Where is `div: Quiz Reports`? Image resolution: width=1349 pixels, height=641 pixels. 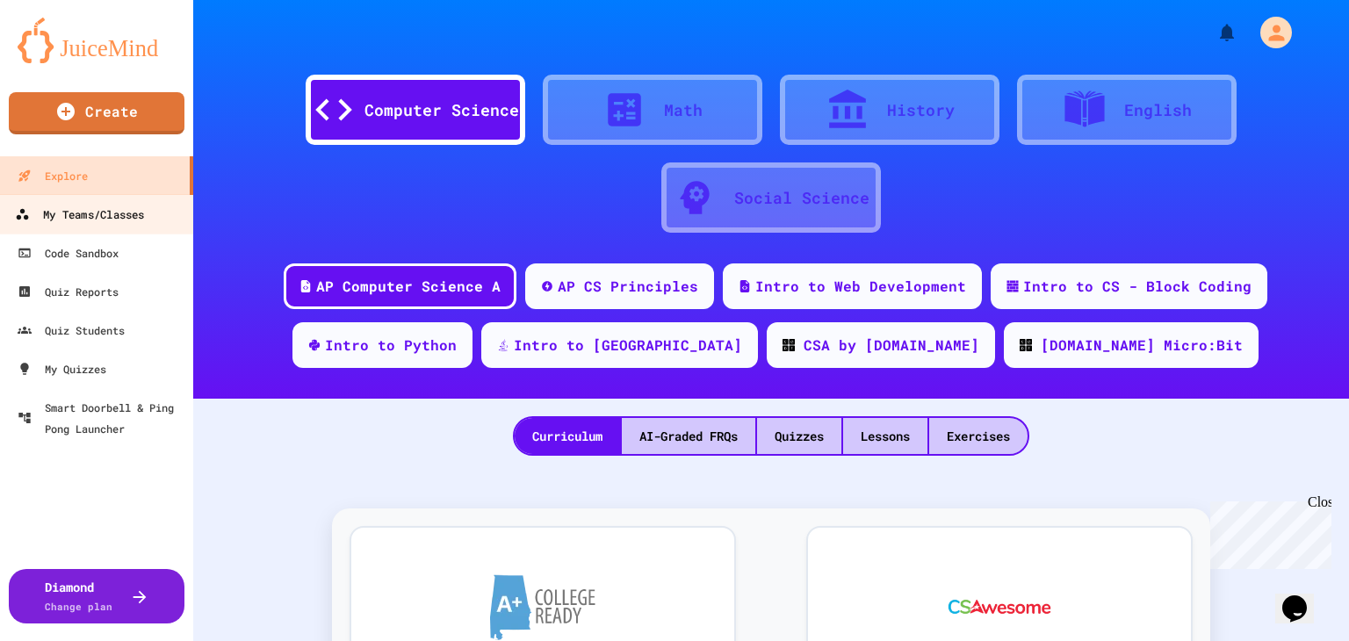
div: Quiz Reports is located at coordinates (68, 292).